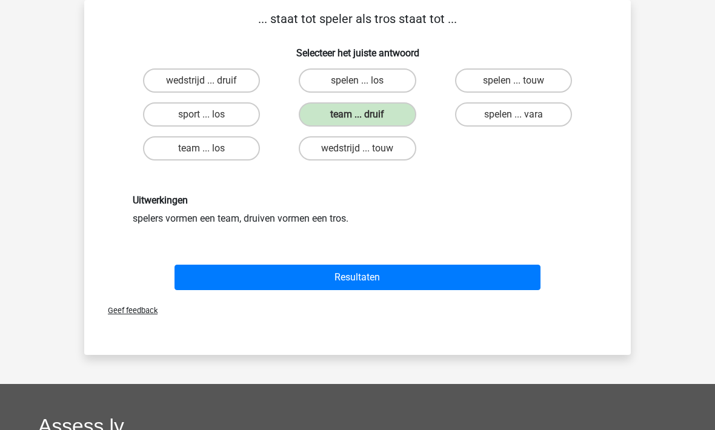 The width and height of the screenshot is (715, 430). I want to click on label: sport ... los, so click(201, 114).